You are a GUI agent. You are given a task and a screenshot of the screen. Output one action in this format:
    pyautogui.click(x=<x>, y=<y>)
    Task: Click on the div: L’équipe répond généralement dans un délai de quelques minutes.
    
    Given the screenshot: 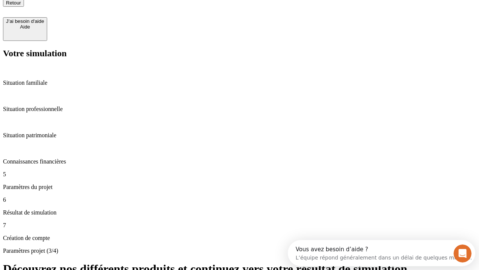 What is the action you would take?
    pyautogui.click(x=96, y=16)
    